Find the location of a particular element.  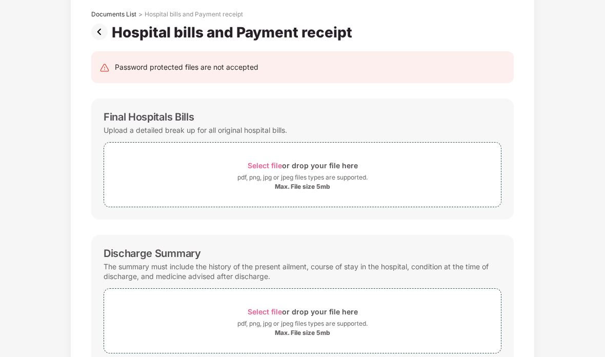

div: Documents List is located at coordinates (114, 14).